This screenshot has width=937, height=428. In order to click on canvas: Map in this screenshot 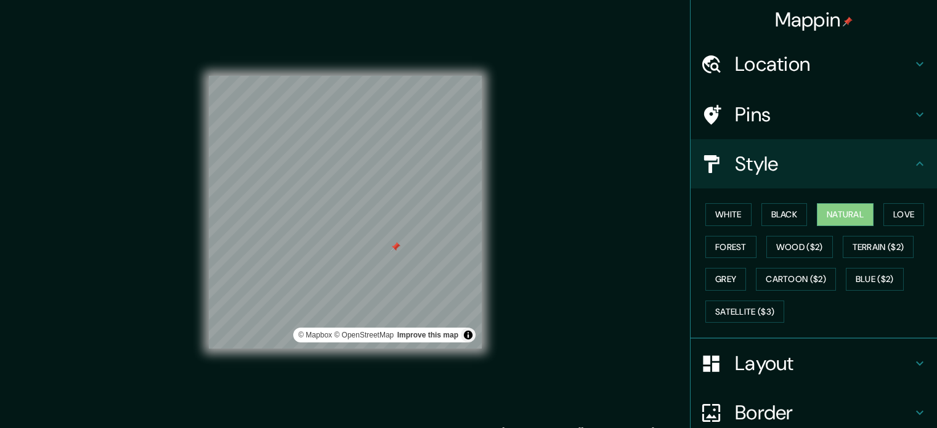, I will do `click(345, 212)`.